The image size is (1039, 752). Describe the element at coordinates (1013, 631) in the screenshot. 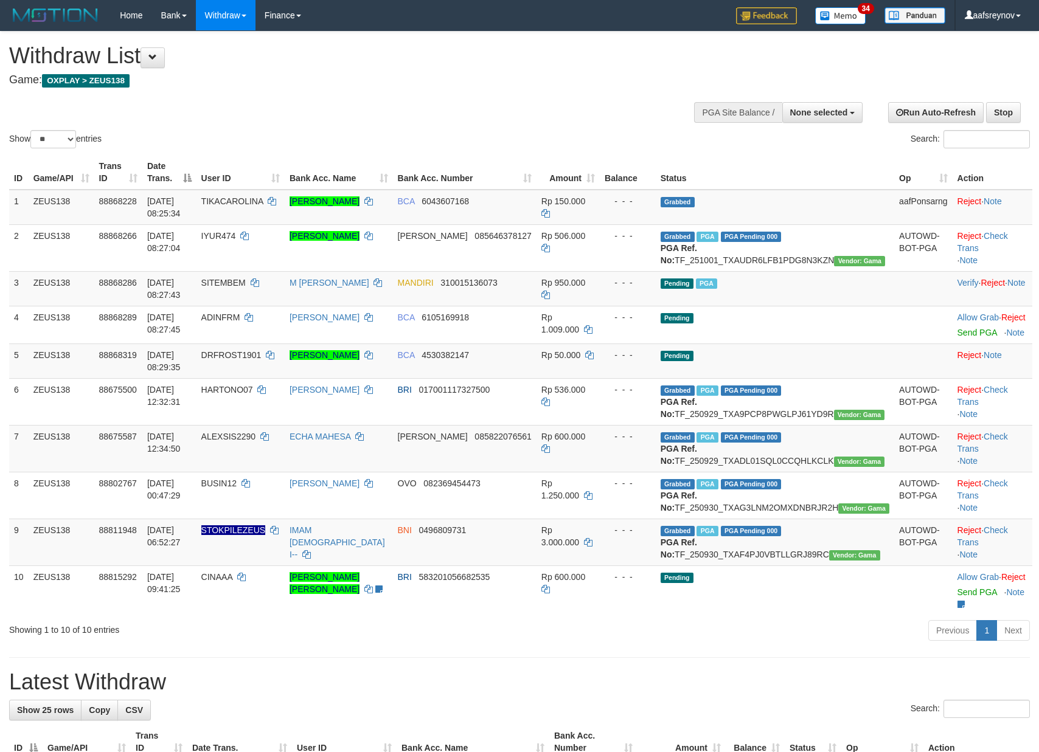

I see `a: Next` at that location.